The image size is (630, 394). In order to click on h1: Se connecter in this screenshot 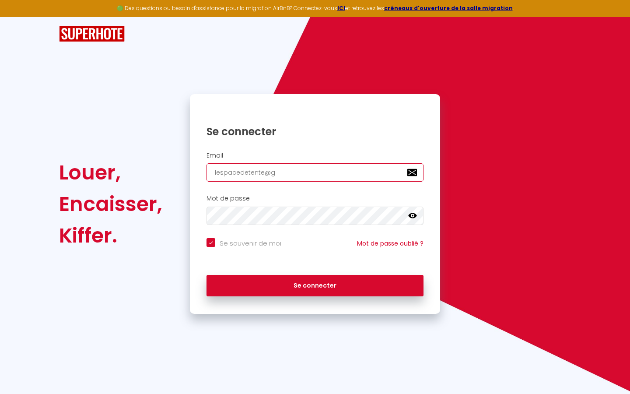, I will do `click(315, 131)`.